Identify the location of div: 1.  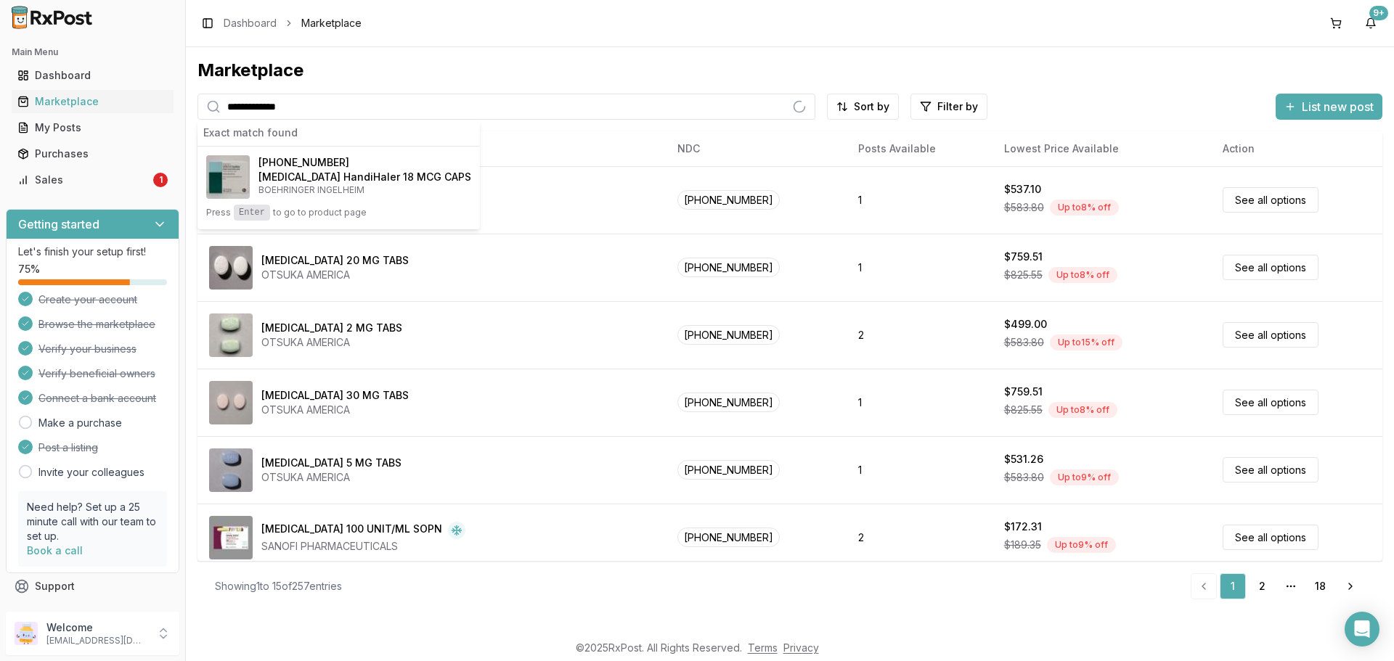
(160, 180).